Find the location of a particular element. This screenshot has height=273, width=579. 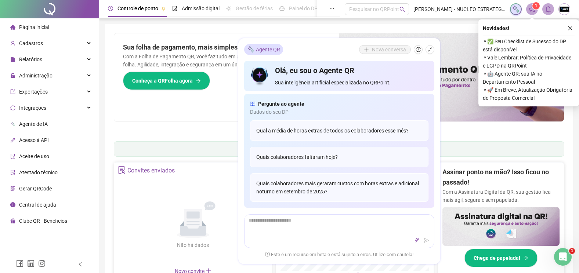

span: audit is located at coordinates (13, 156).